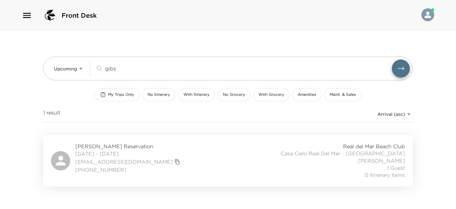 The height and width of the screenshot is (209, 456). I want to click on span: With Grocery, so click(272, 94).